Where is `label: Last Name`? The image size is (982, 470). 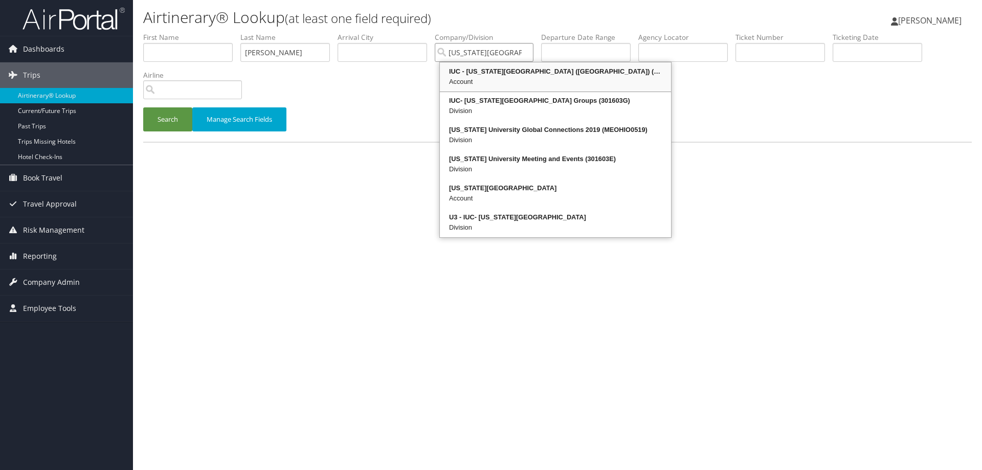
label: Last Name is located at coordinates (289, 37).